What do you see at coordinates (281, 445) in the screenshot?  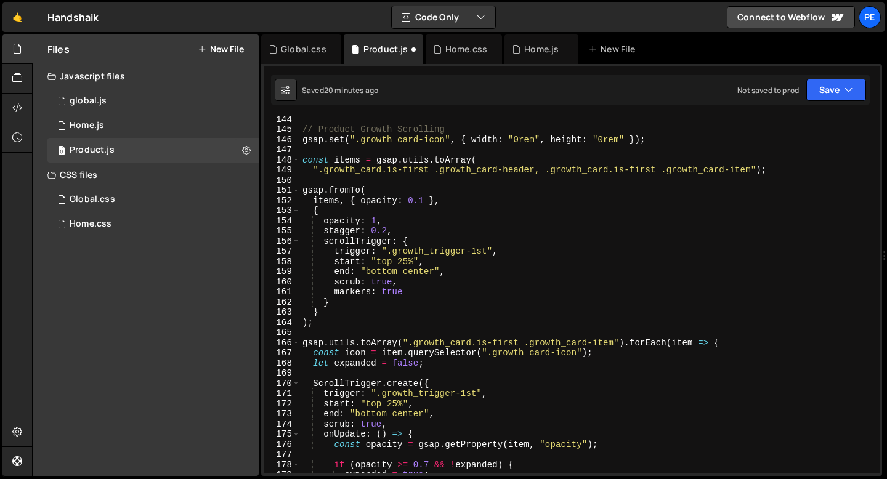 I see `div: 176` at bounding box center [281, 445].